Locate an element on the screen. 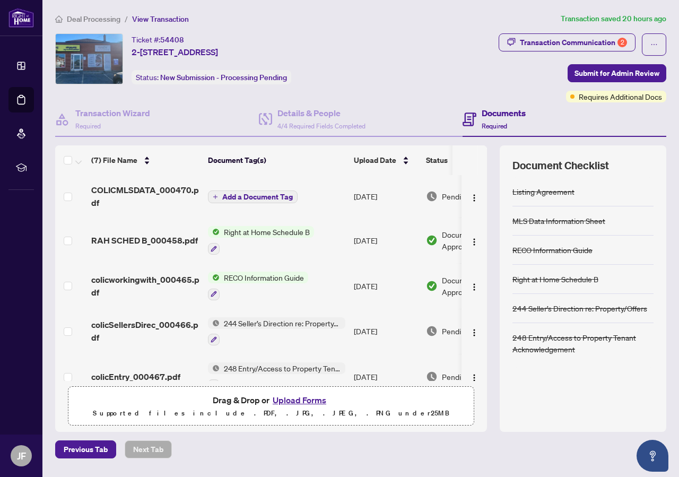 Image resolution: width=679 pixels, height=477 pixels. span: plus is located at coordinates (215, 197).